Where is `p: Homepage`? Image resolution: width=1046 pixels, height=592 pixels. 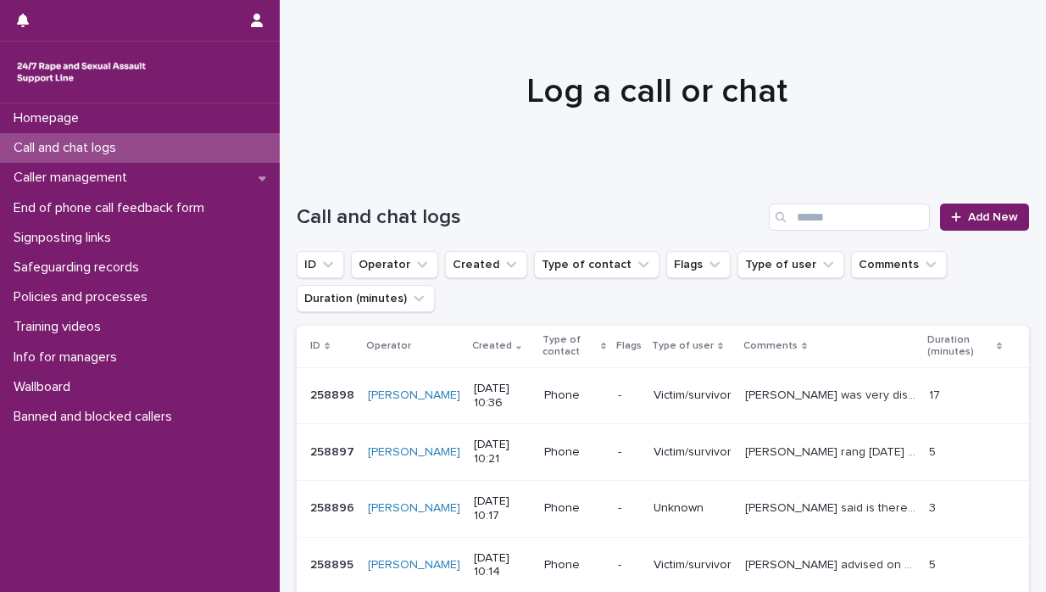
p: Homepage is located at coordinates (49, 118).